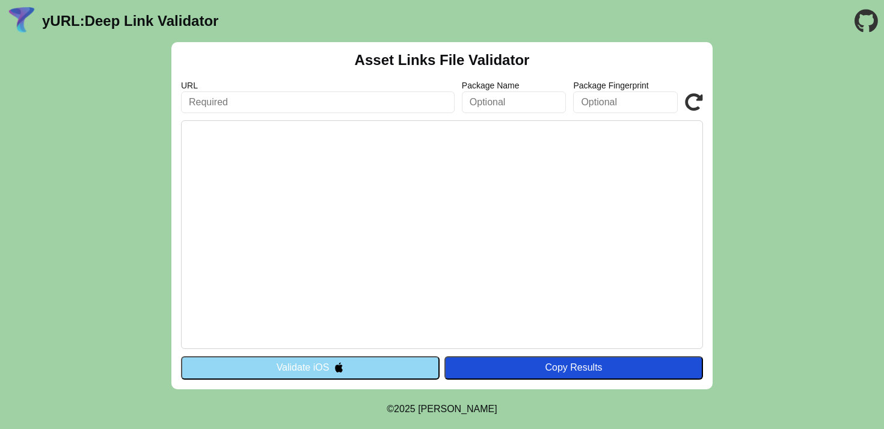  I want to click on span: 2025, so click(405, 408).